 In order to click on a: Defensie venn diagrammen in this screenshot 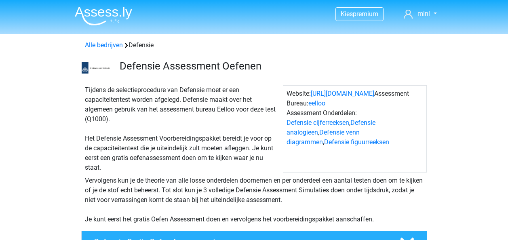, I will do `click(323, 137)`.